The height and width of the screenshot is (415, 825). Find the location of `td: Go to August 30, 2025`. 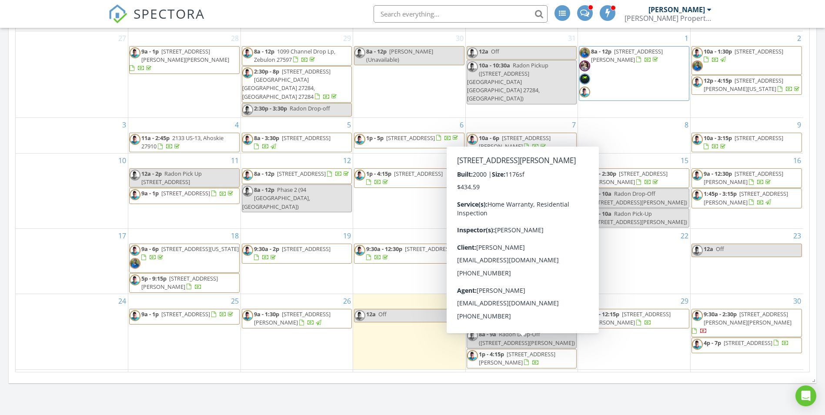

td: Go to August 30, 2025 is located at coordinates (747, 331).